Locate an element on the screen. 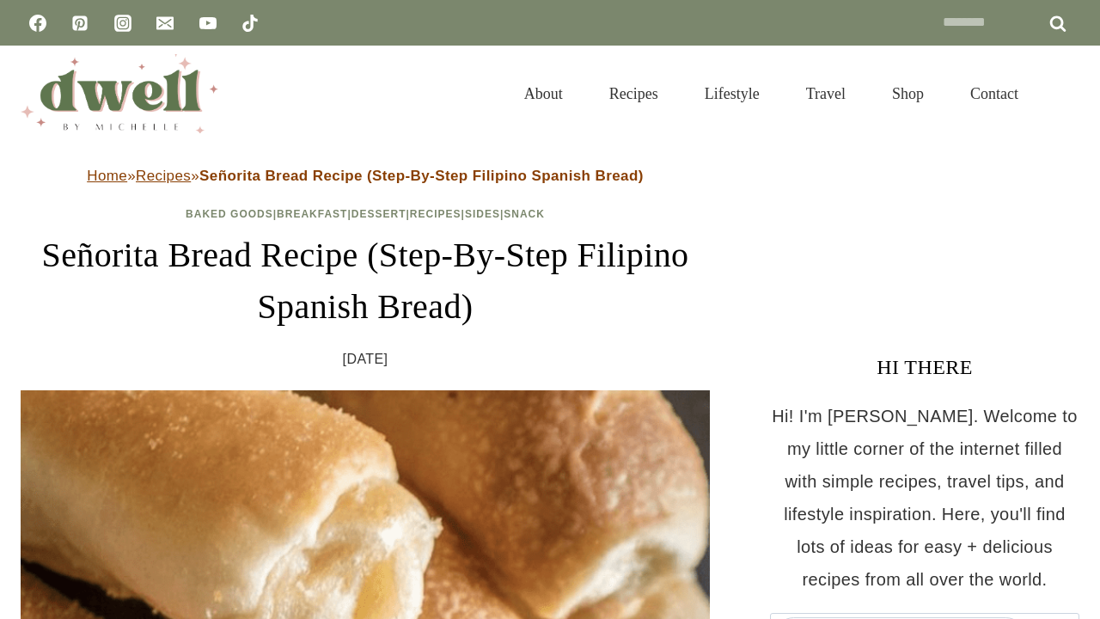  a: Breakfast is located at coordinates (312, 214).